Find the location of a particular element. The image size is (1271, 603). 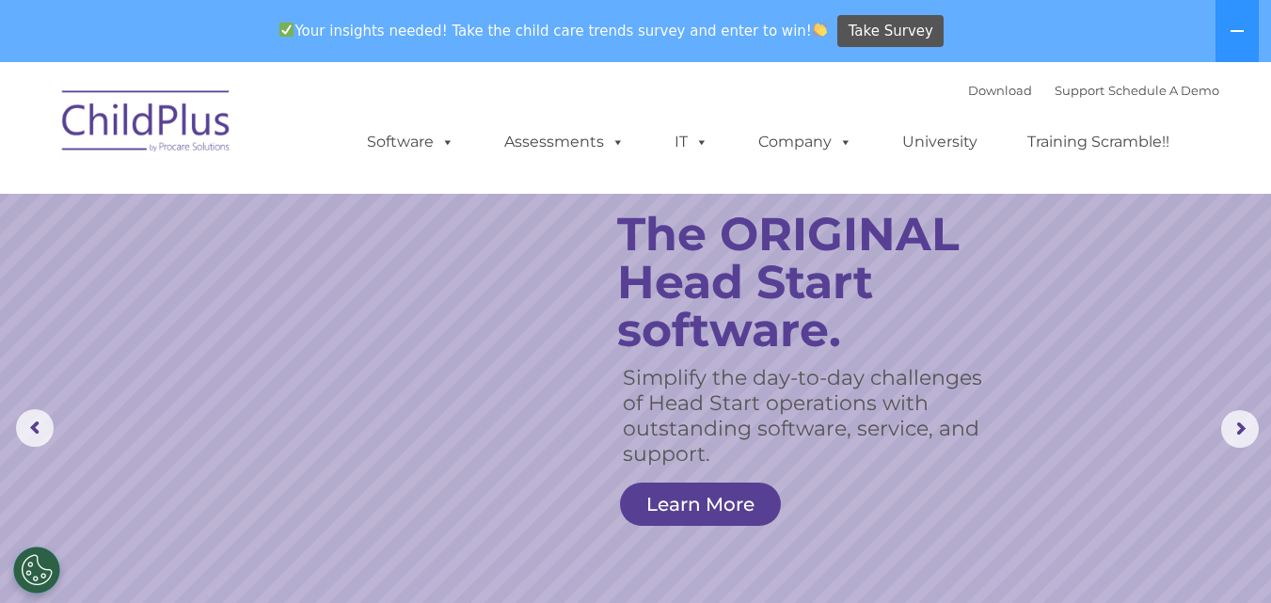

a: IT is located at coordinates (691, 142).